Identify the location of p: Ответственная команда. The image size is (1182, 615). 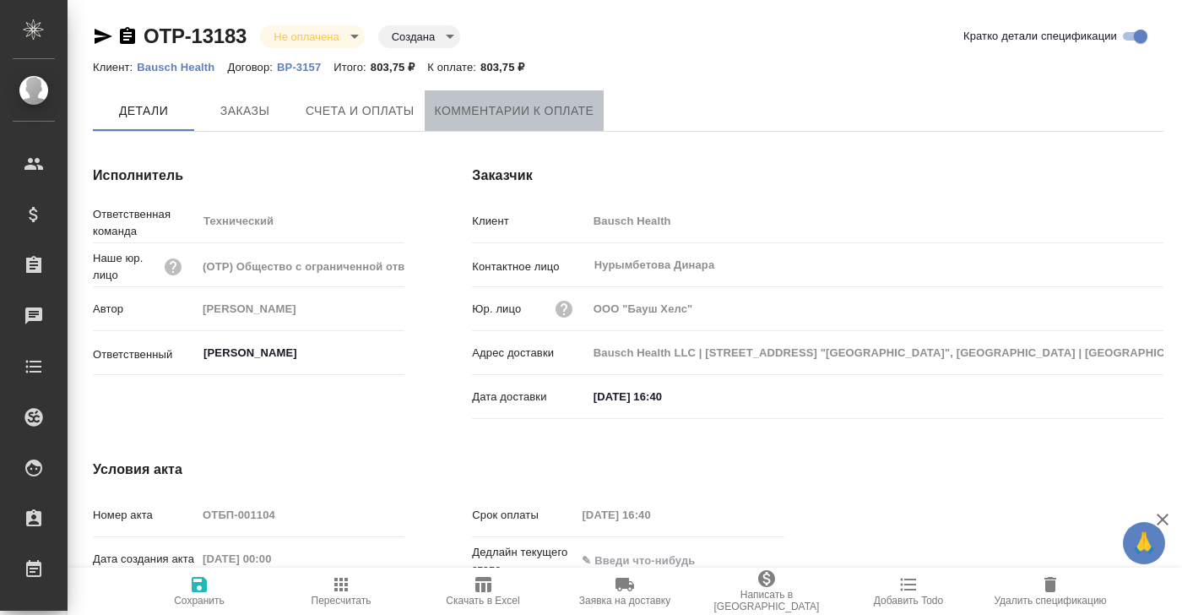
(144, 223).